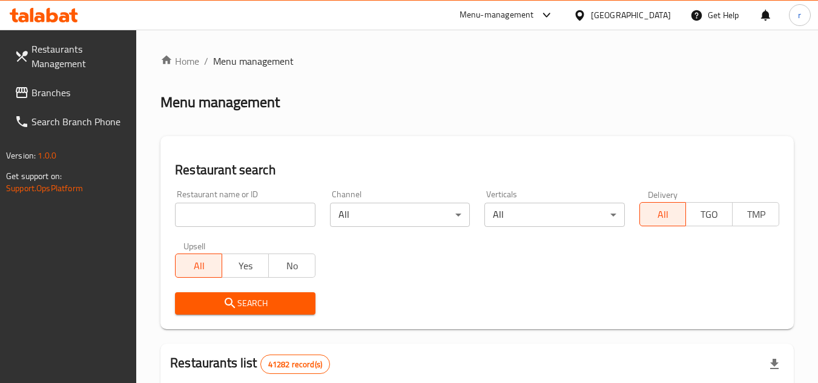 The width and height of the screenshot is (818, 383). What do you see at coordinates (755, 214) in the screenshot?
I see `span: TMP` at bounding box center [755, 214].